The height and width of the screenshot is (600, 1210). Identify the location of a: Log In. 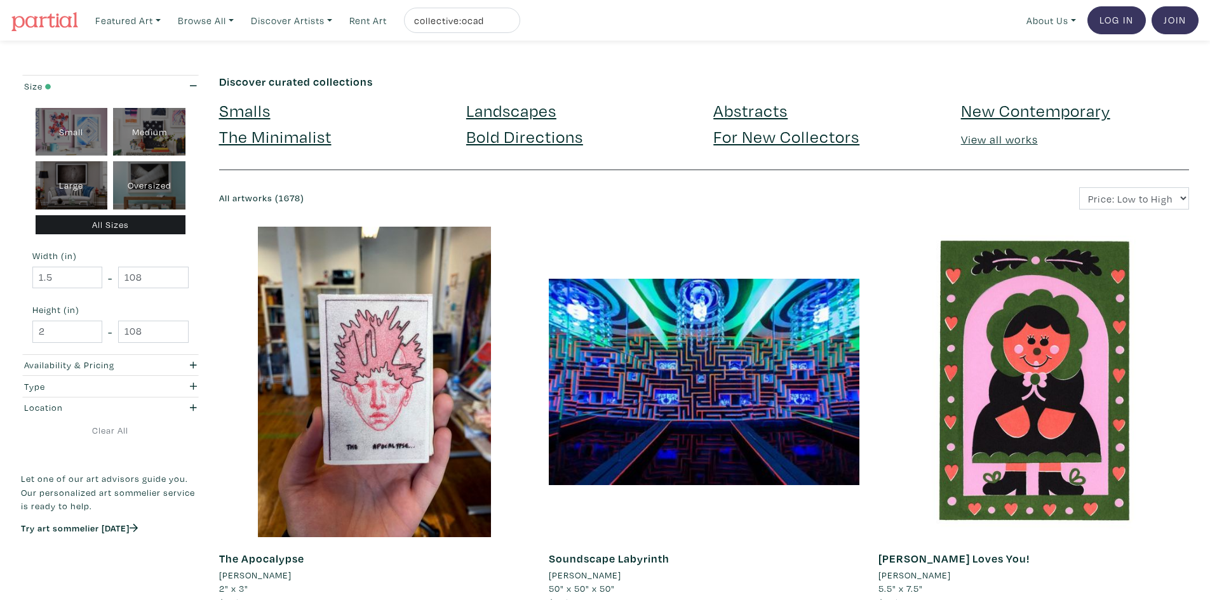
(1116, 20).